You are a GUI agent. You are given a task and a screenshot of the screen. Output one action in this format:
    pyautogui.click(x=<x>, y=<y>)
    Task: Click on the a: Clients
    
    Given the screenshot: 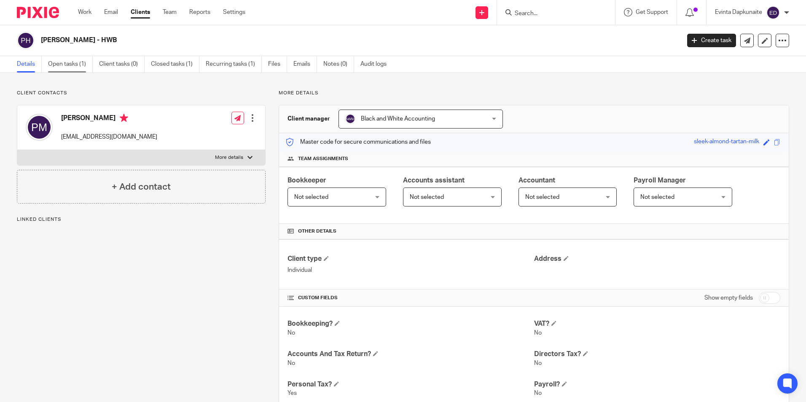 What is the action you would take?
    pyautogui.click(x=140, y=12)
    